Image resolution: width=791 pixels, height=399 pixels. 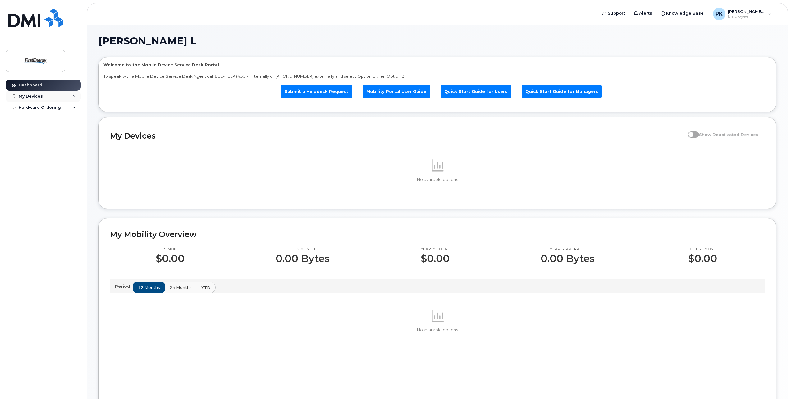 I want to click on input: Show Deactivated Devices, so click(x=691, y=131).